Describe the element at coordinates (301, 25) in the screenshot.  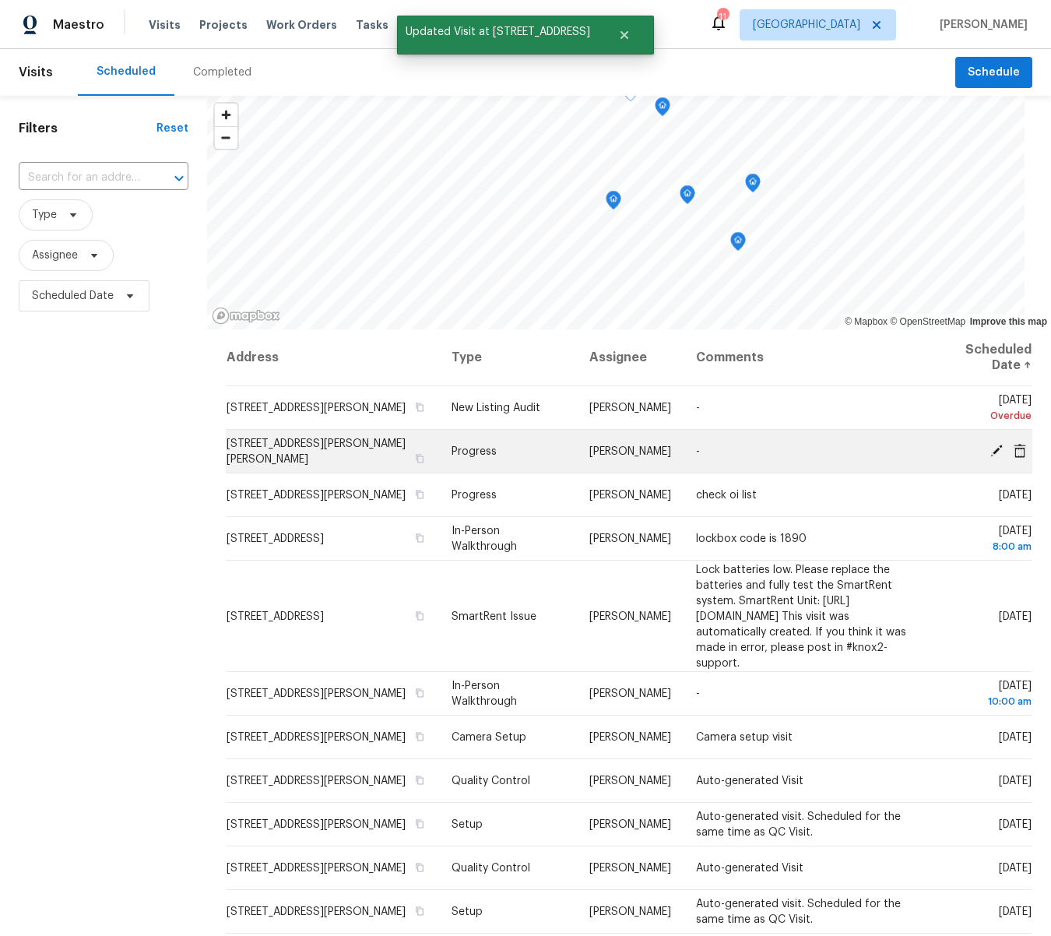
I see `span: Work Orders` at that location.